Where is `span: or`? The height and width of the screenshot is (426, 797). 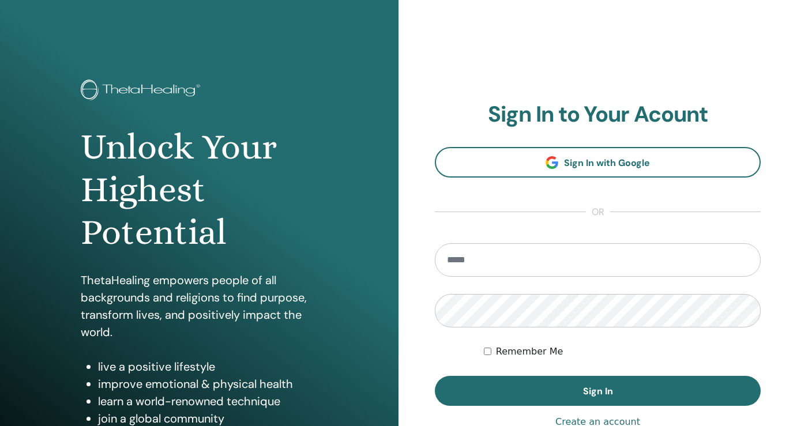
span: or is located at coordinates (598, 212).